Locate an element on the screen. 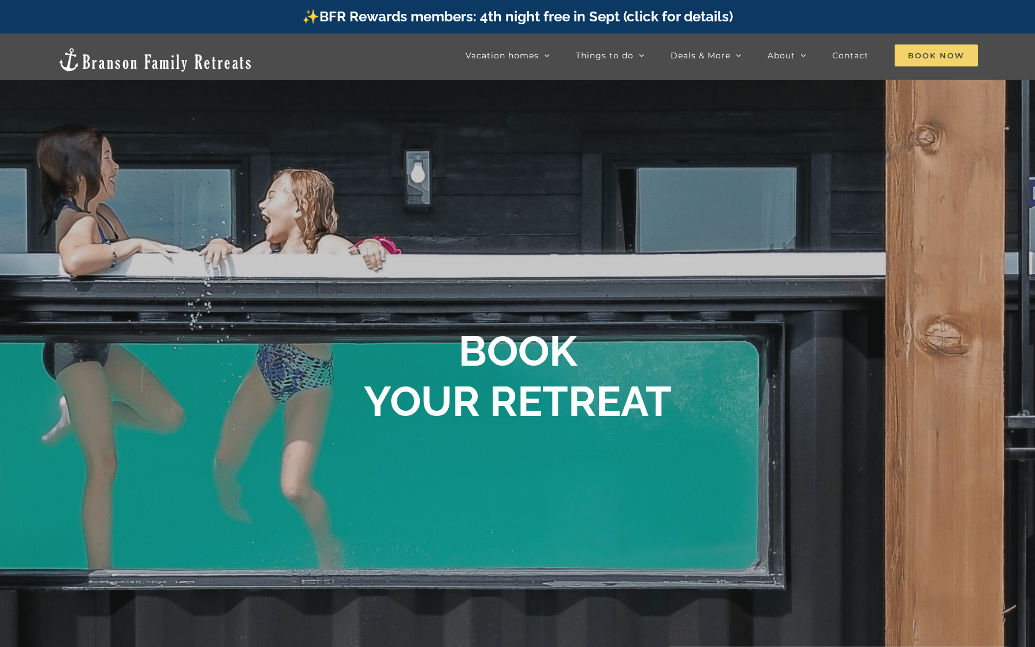  a: Deals & More is located at coordinates (706, 55).